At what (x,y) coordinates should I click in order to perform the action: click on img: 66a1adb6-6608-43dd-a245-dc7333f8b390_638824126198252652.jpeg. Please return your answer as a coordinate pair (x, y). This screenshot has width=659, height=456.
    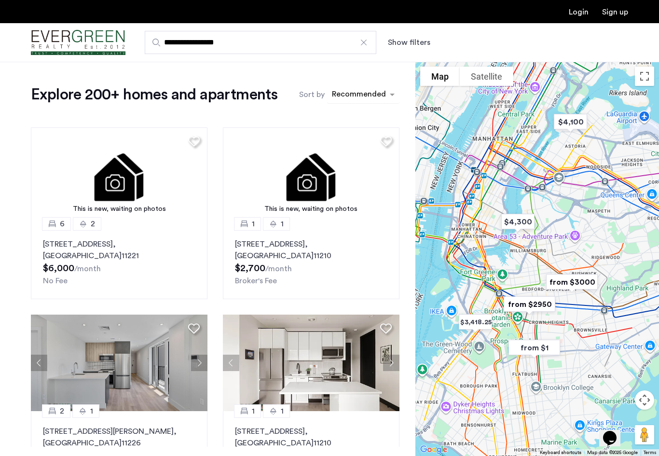
    Looking at the image, I should click on (119, 363).